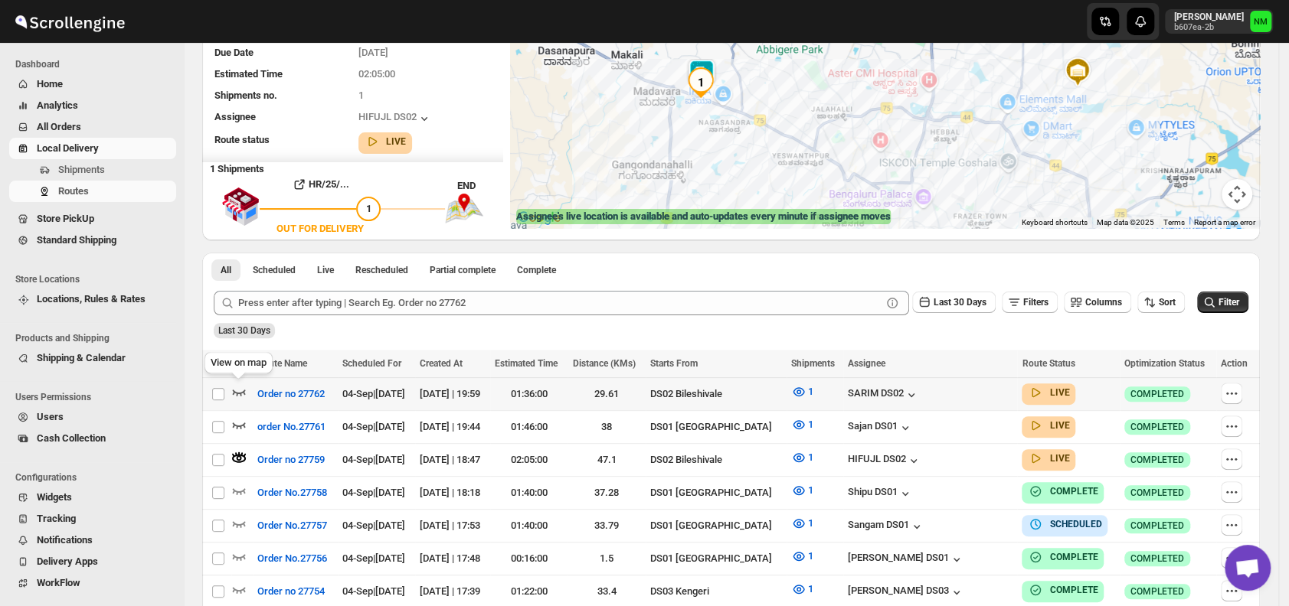  What do you see at coordinates (528, 460) in the screenshot?
I see `div: 02:05:00` at bounding box center [528, 460].